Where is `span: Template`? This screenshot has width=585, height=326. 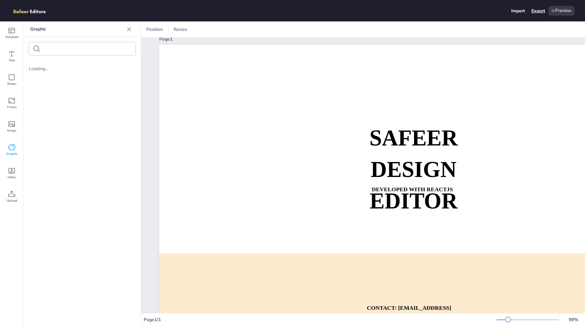 span: Template is located at coordinates (12, 37).